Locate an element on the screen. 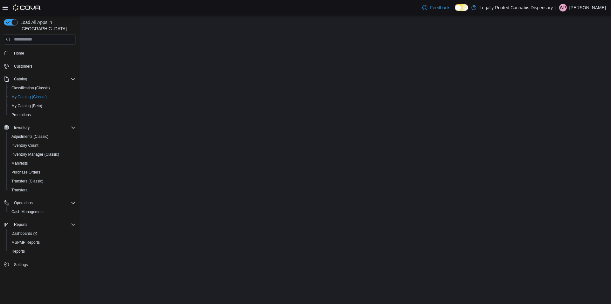 The width and height of the screenshot is (611, 304). button: Settings is located at coordinates (40, 264).